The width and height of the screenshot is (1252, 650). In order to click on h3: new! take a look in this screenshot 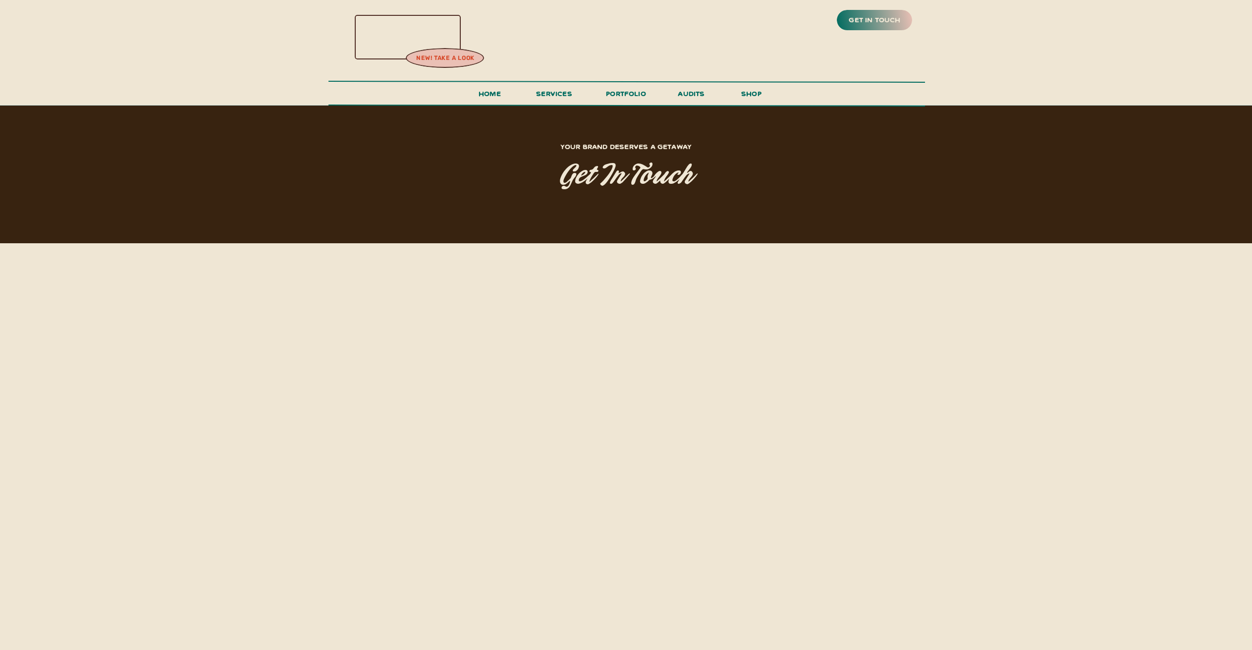, I will do `click(446, 58)`.